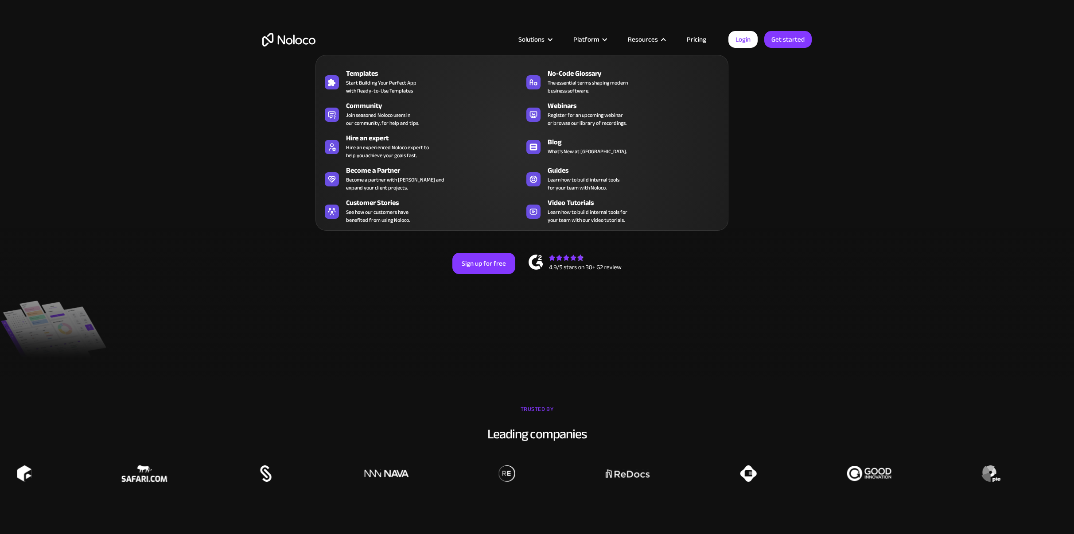 The height and width of the screenshot is (534, 1074). I want to click on a: Hire an expertHire an experienced Noloco expert tohelp you achieve your goals fast., so click(421, 146).